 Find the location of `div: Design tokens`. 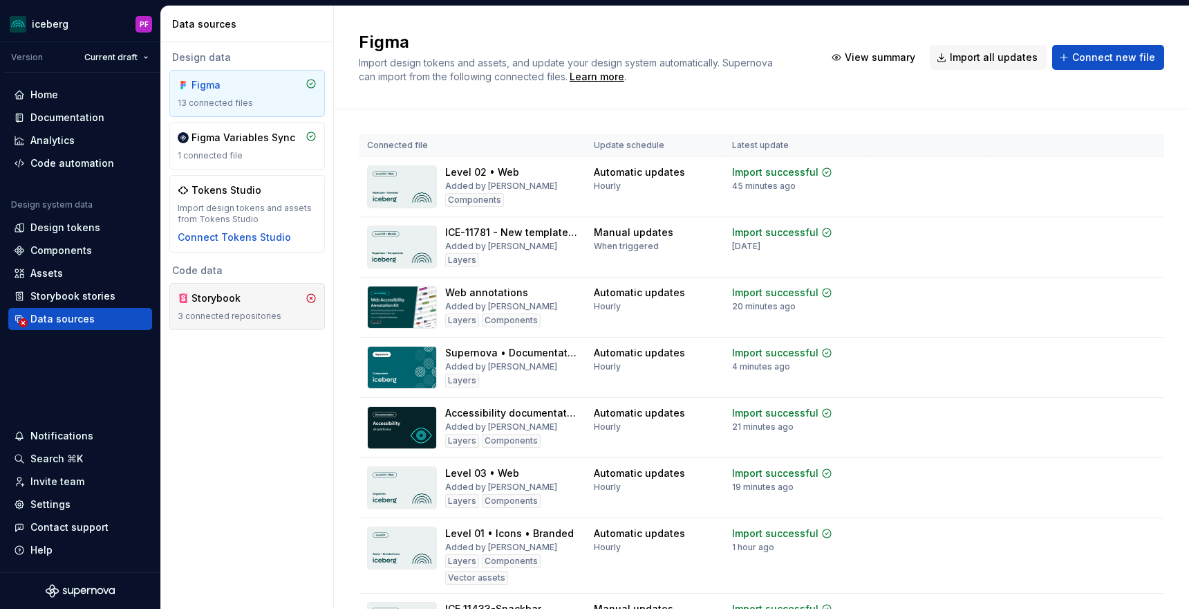

div: Design tokens is located at coordinates (65, 228).